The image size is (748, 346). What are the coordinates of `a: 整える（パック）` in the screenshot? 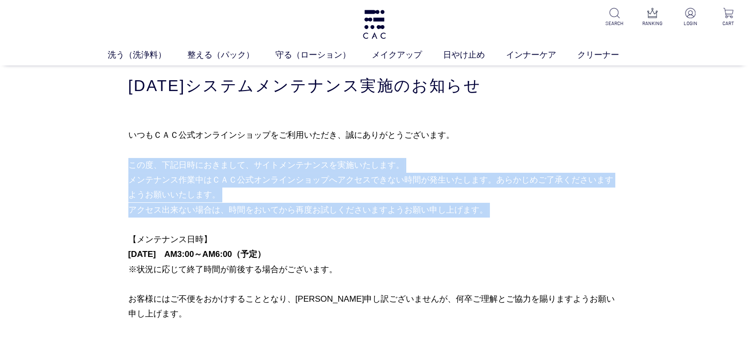 It's located at (231, 55).